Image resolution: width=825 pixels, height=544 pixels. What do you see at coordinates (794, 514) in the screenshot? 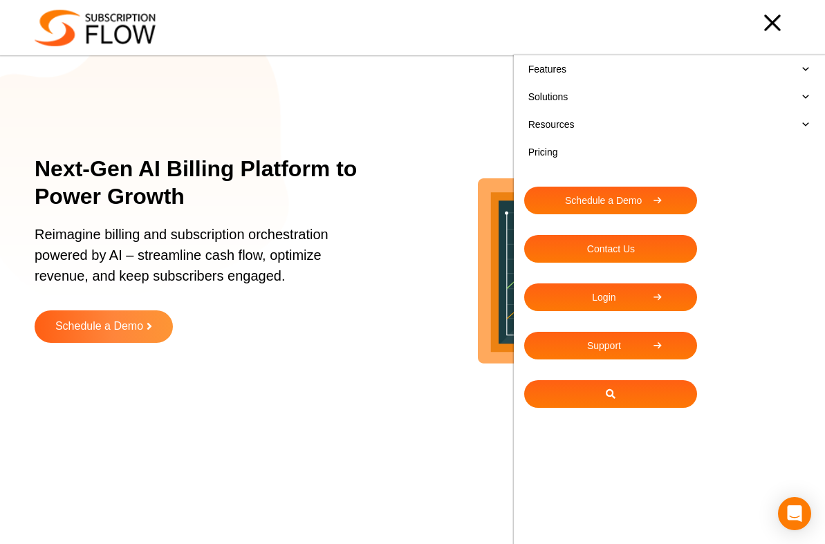
I see `div: Open Intercom Messenger` at bounding box center [794, 514].